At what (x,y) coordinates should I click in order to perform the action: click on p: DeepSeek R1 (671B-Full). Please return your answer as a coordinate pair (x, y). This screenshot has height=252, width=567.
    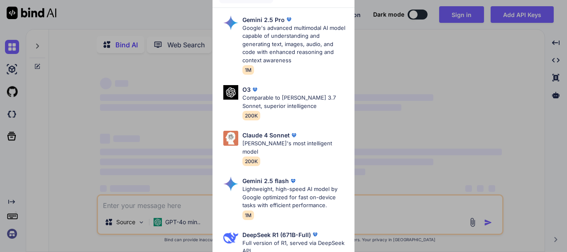
    Looking at the image, I should click on (276, 235).